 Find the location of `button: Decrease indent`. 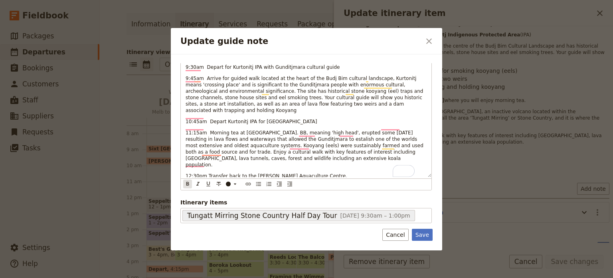

button: Decrease indent is located at coordinates (290, 184).